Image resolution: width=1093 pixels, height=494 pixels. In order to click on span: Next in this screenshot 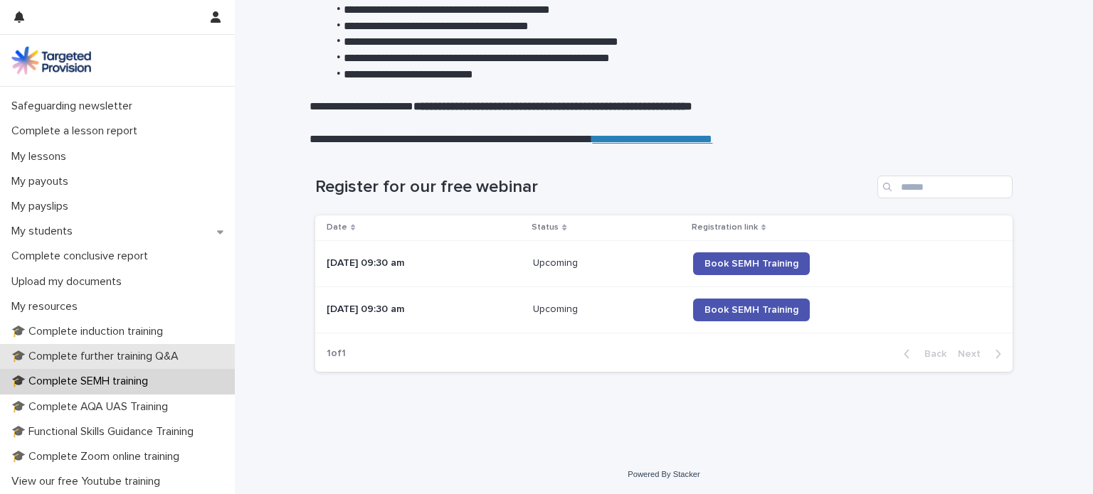, I will do `click(973, 354)`.